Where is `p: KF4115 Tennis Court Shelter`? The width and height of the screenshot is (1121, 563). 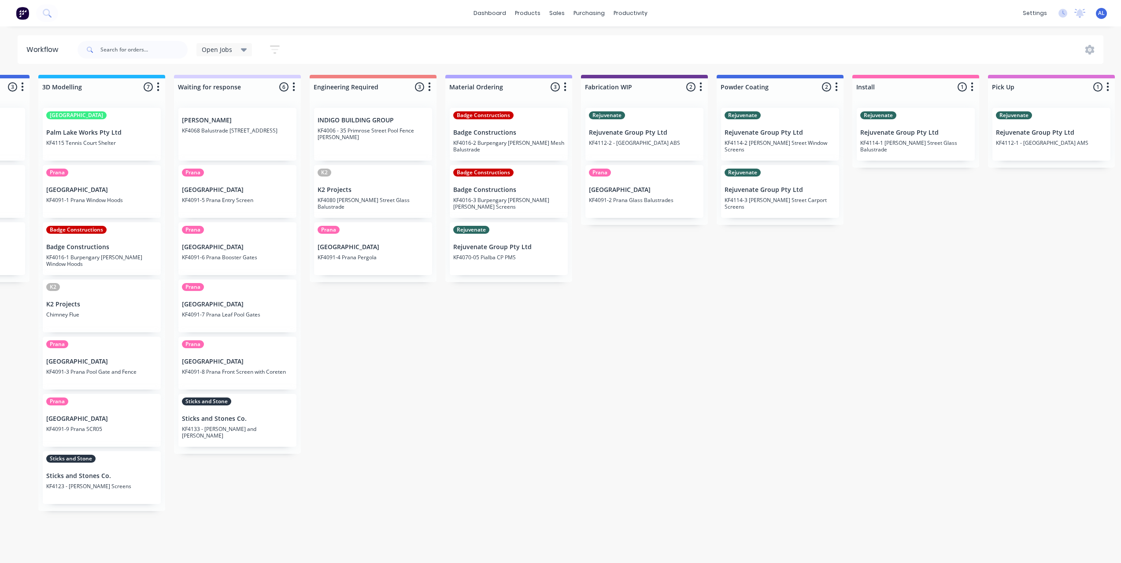 p: KF4115 Tennis Court Shelter is located at coordinates (102, 143).